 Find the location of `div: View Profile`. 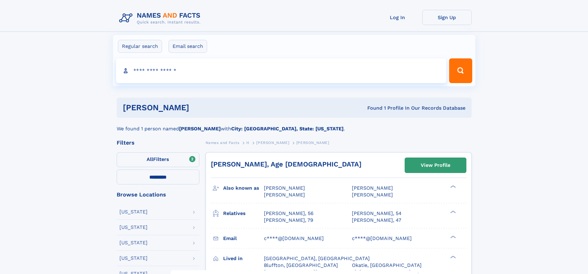

div: View Profile is located at coordinates (436, 165).